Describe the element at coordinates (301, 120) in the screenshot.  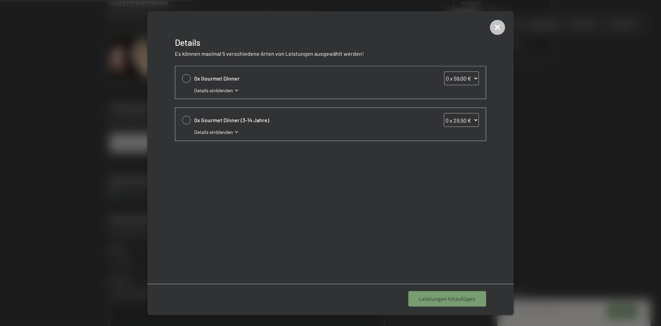
I see `span: 0x Gourmet Dinner (3-14 Jahre)` at that location.